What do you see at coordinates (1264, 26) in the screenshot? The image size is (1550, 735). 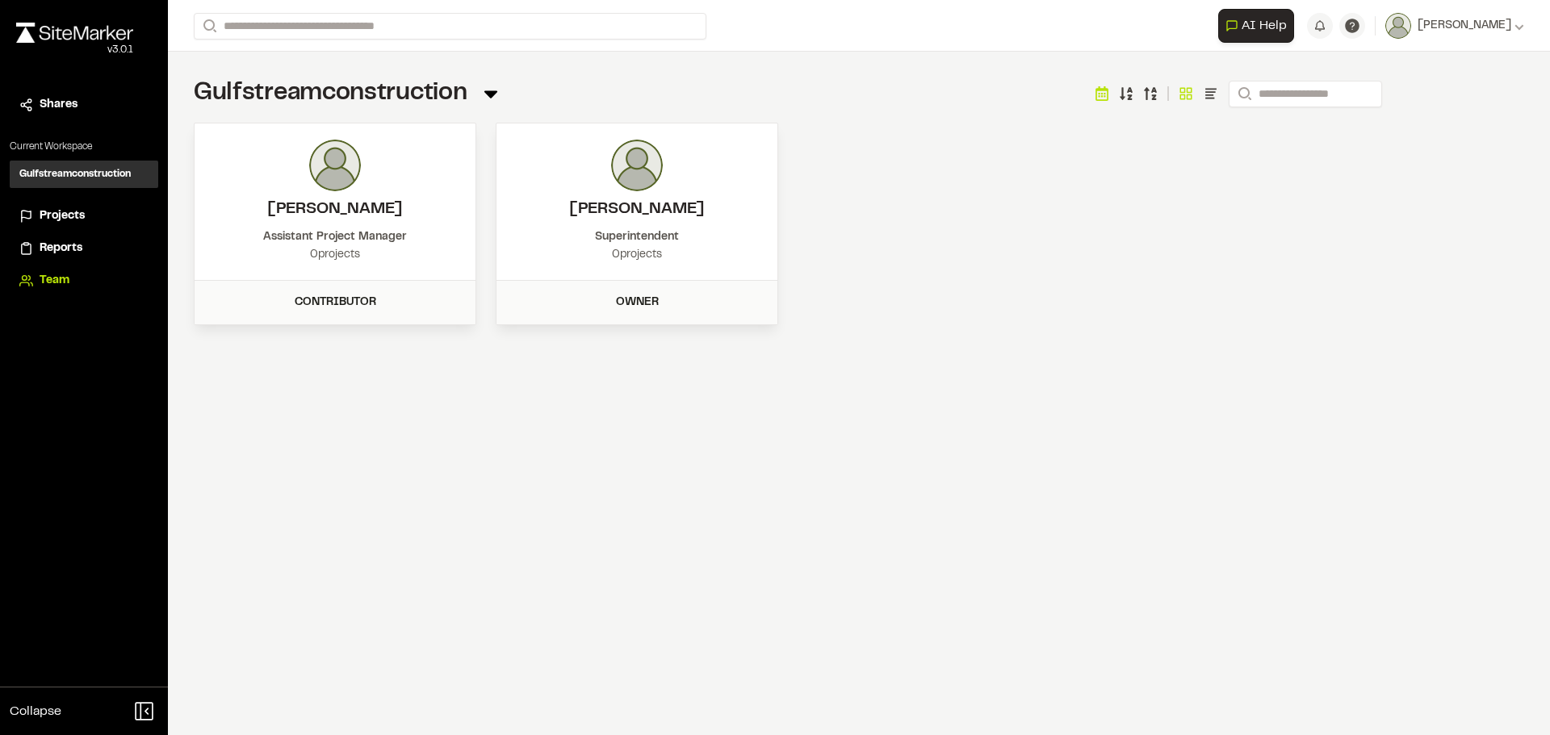 I see `span: AI Help` at bounding box center [1264, 26].